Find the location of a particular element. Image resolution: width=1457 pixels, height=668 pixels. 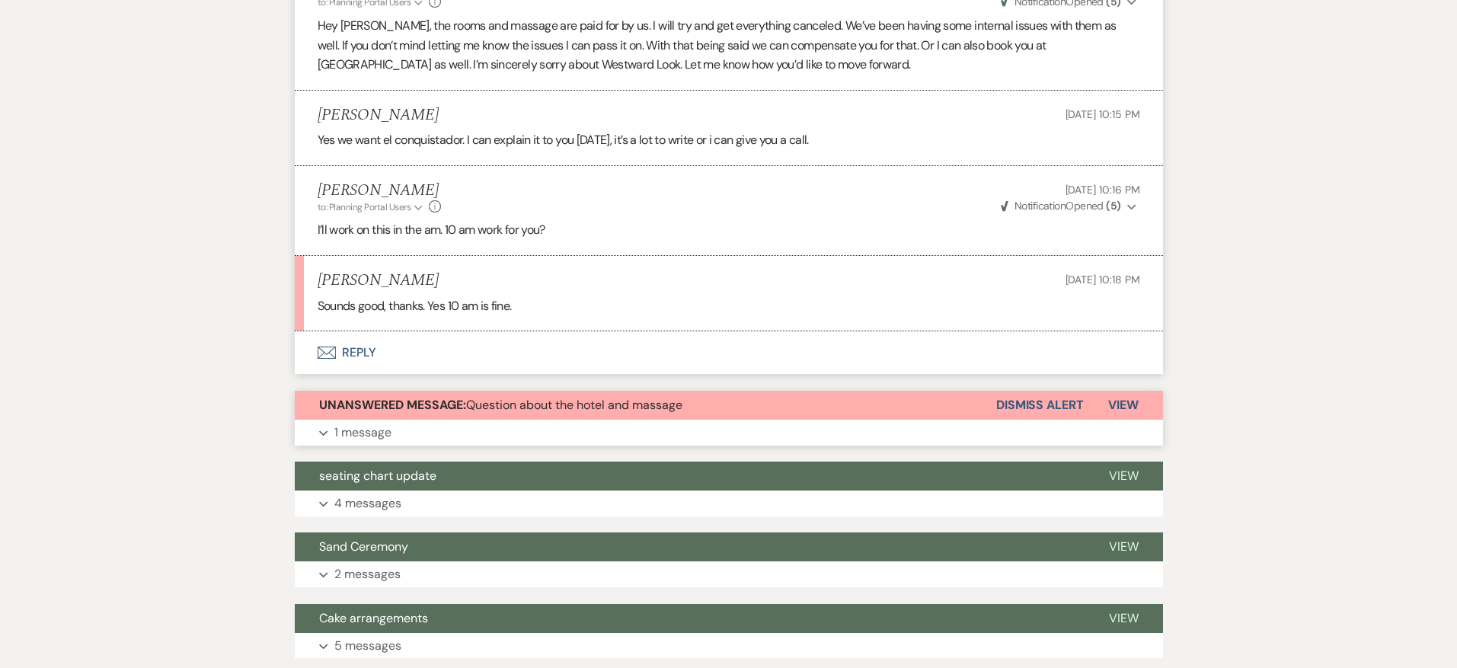

button: NotificationOpened (5) is located at coordinates (1070, 206).